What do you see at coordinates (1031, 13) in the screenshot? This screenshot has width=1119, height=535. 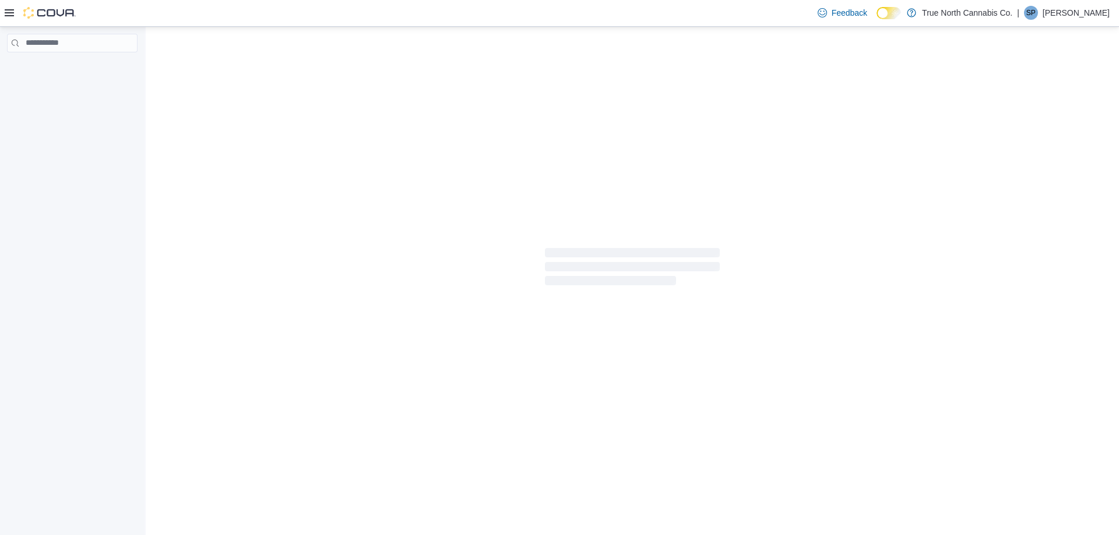 I see `div: Steven Park` at bounding box center [1031, 13].